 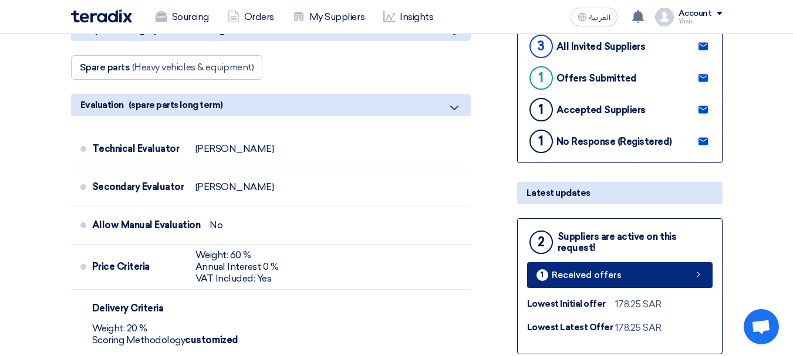 I want to click on a: Orders, so click(x=251, y=17).